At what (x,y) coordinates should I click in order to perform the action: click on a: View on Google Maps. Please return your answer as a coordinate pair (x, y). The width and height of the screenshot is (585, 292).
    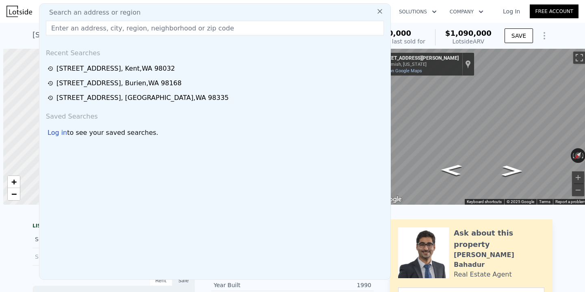
    Looking at the image, I should click on (400, 71).